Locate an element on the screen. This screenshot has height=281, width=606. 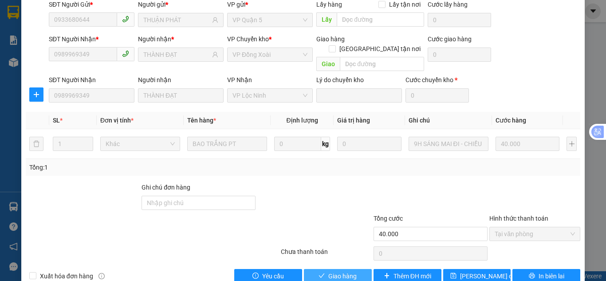
span: Tổng cước is located at coordinates (388, 218).